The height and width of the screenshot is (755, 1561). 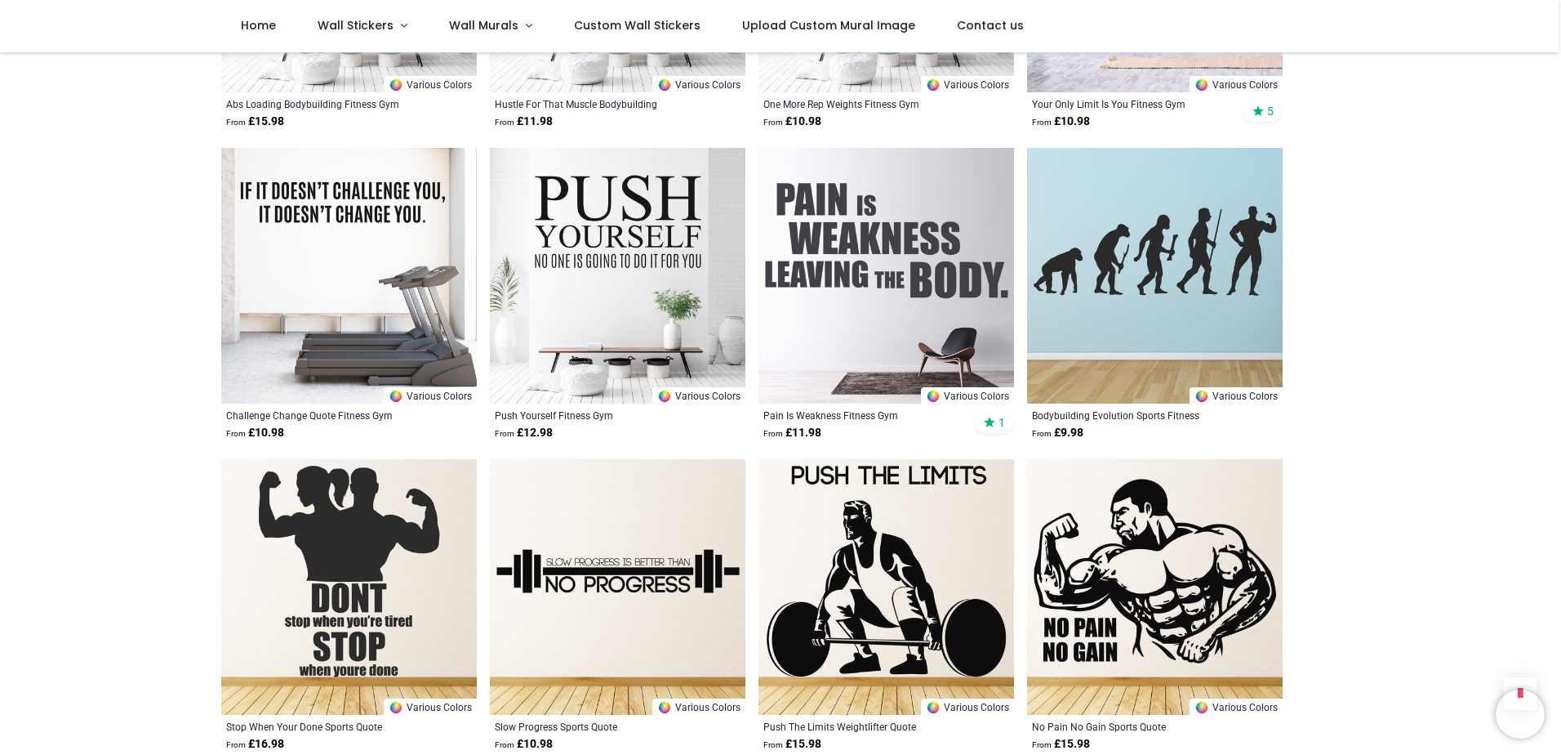 What do you see at coordinates (1130, 104) in the screenshot?
I see `a: Your Only Limit Is You Fitness Gym` at bounding box center [1130, 104].